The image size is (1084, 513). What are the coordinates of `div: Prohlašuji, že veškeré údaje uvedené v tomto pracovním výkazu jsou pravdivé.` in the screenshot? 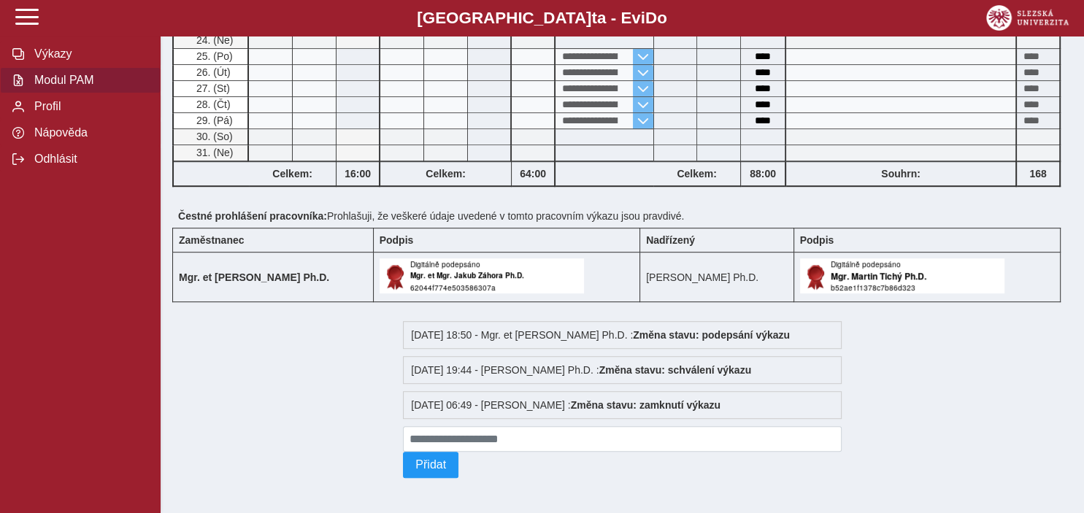 It's located at (622, 216).